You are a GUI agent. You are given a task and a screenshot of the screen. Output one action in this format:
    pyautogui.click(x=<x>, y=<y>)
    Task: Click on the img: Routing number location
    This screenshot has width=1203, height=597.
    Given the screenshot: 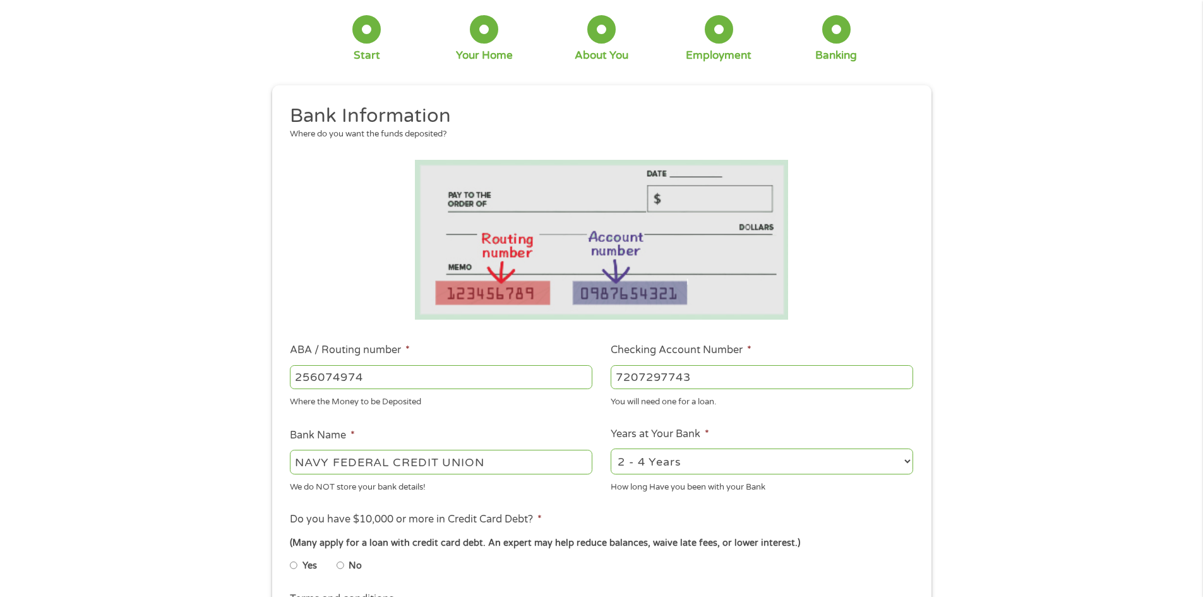 What is the action you would take?
    pyautogui.click(x=602, y=239)
    